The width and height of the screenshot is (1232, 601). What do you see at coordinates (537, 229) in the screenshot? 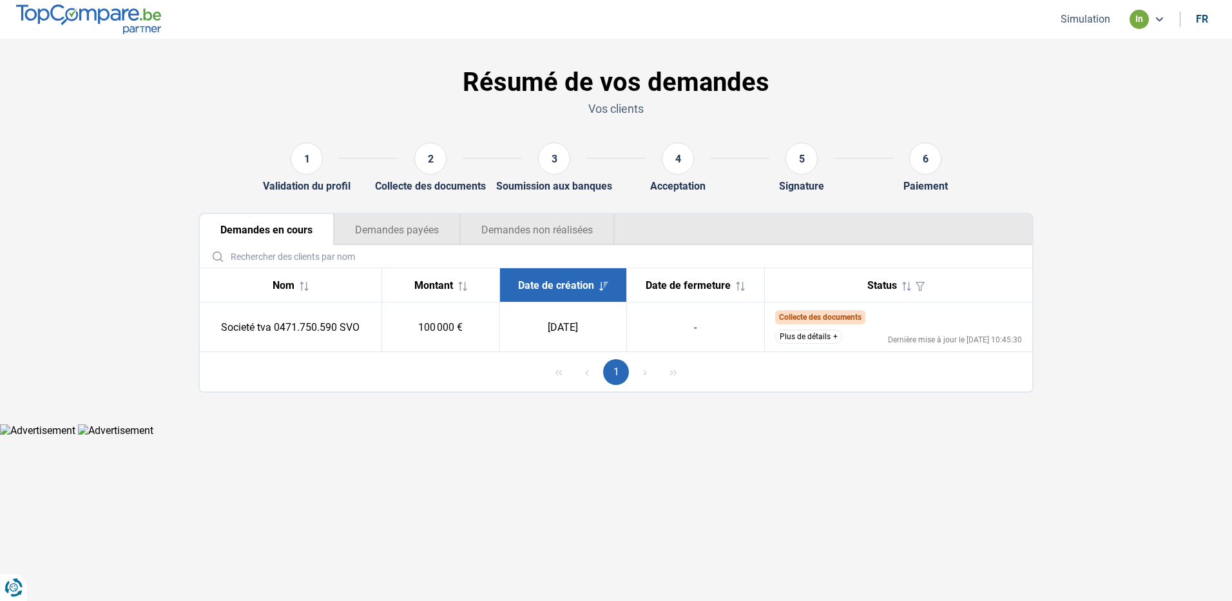
I see `button: Demandes non réalisées` at bounding box center [537, 229].